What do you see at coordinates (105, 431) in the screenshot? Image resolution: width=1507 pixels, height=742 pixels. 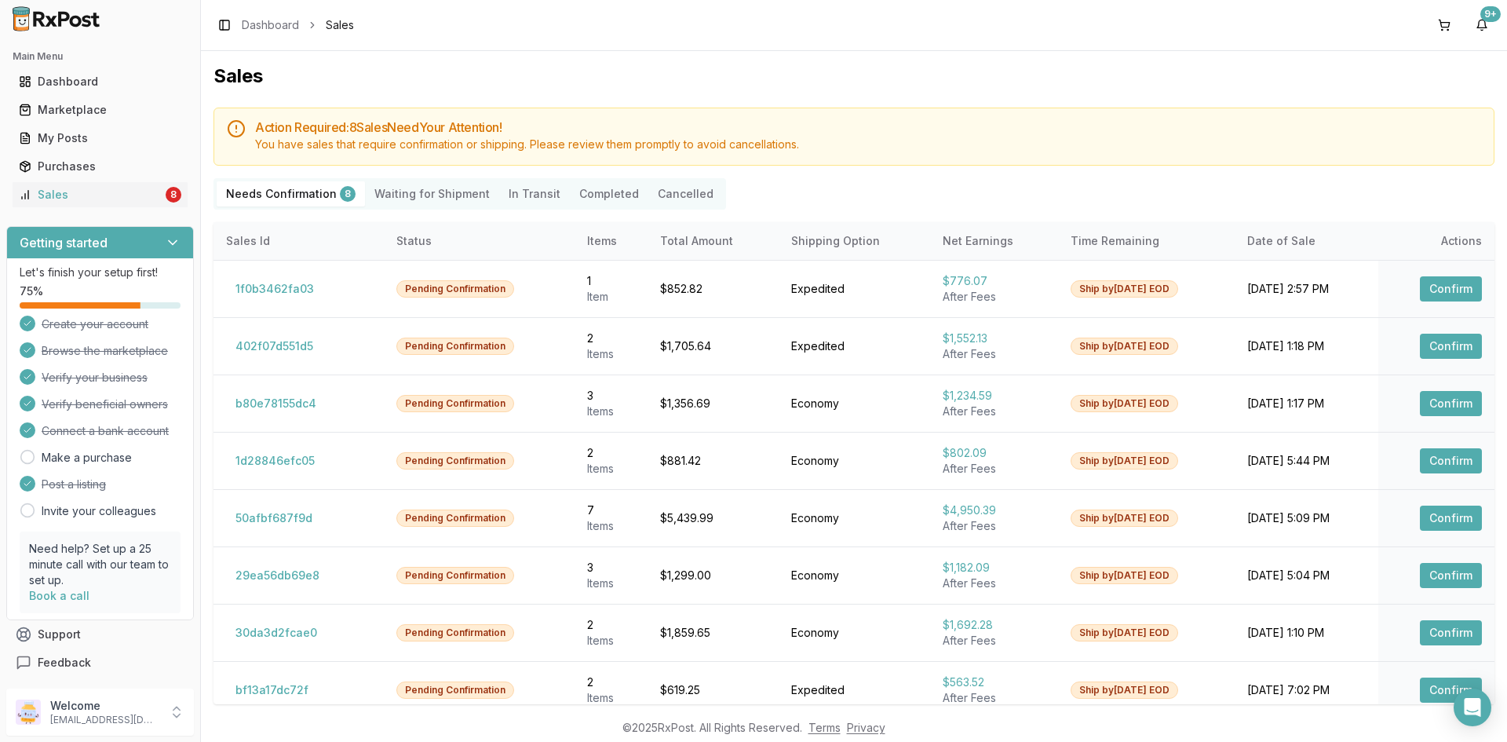 I see `span: Connect a bank account` at bounding box center [105, 431].